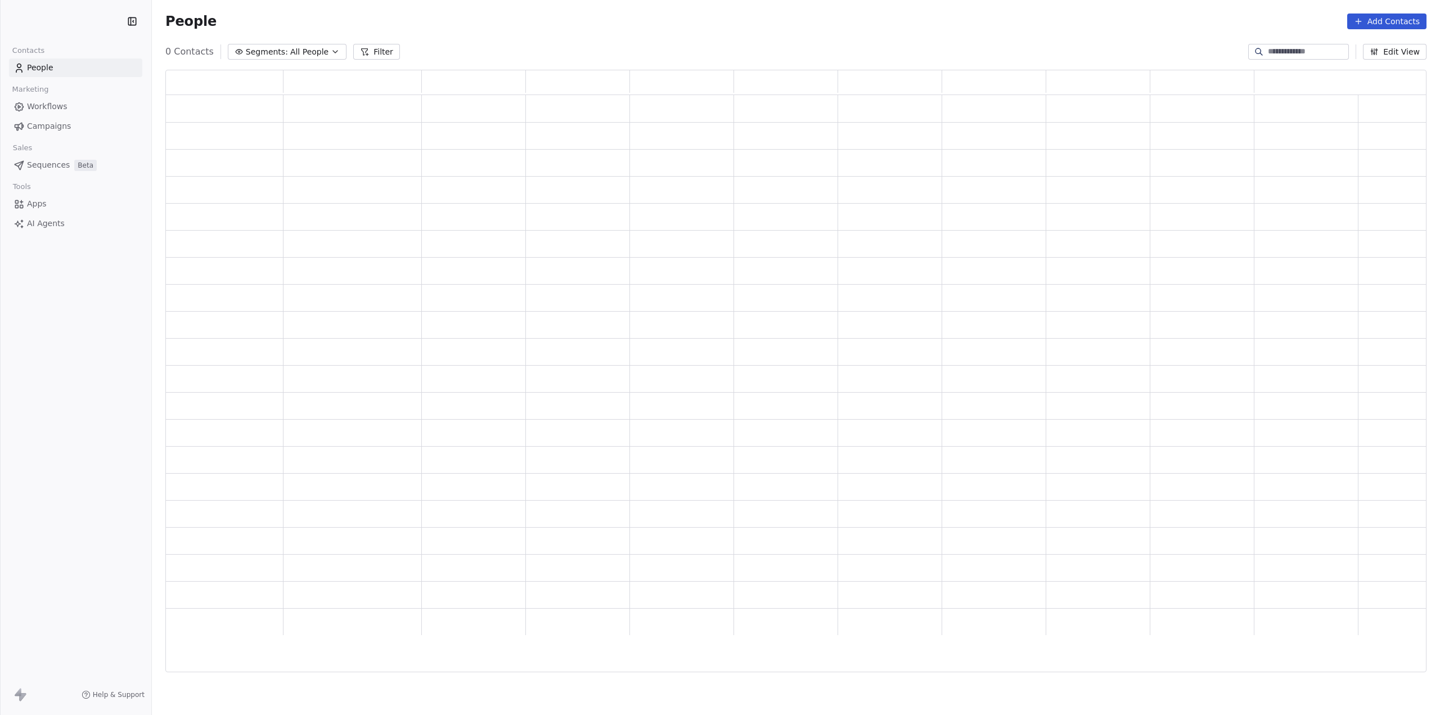 This screenshot has width=1440, height=715. What do you see at coordinates (267, 52) in the screenshot?
I see `span: Segments:` at bounding box center [267, 52].